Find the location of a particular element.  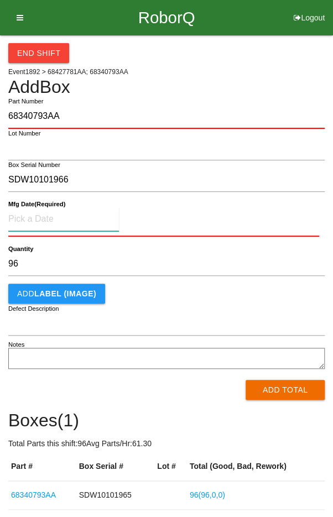

h4: Add Box is located at coordinates (167, 87).